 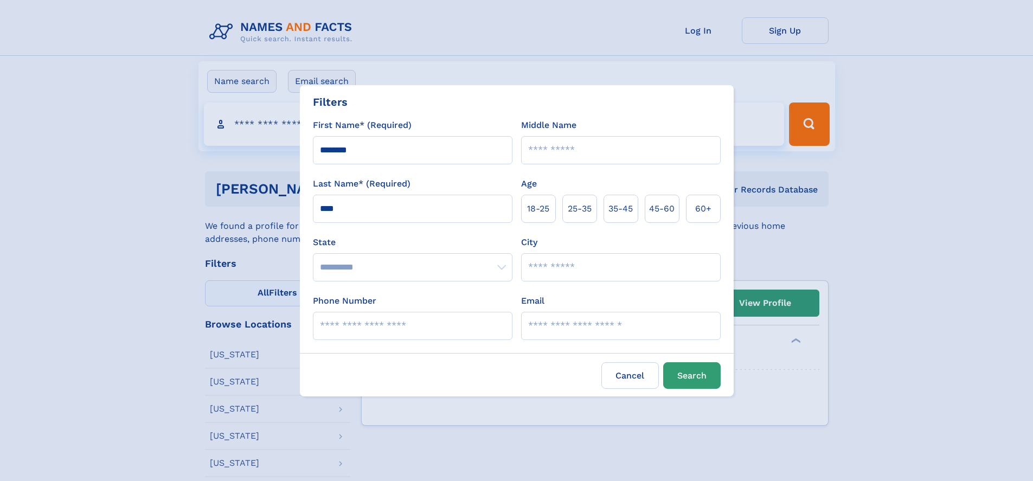 What do you see at coordinates (529, 184) in the screenshot?
I see `label: Age` at bounding box center [529, 184].